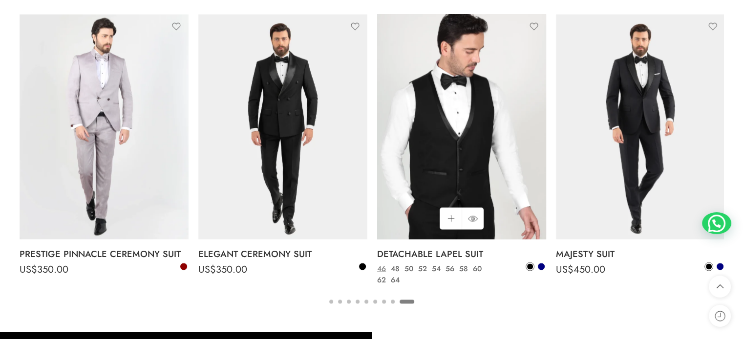 The image size is (743, 339). Describe the element at coordinates (381, 280) in the screenshot. I see `a: 62` at that location.